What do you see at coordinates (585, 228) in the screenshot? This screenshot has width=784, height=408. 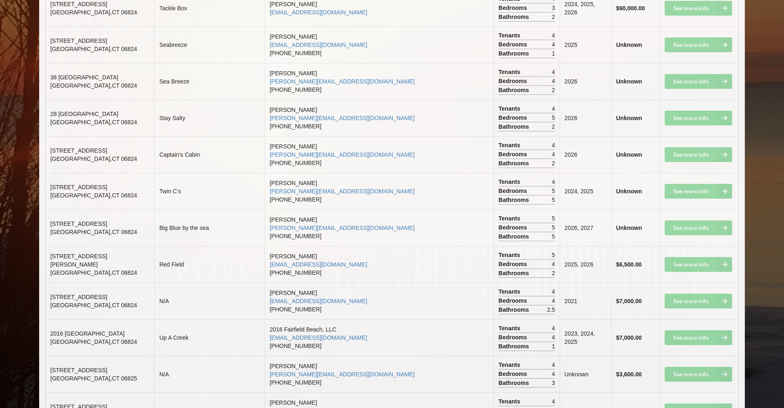 I see `td: 2026, 2027` at bounding box center [585, 228].